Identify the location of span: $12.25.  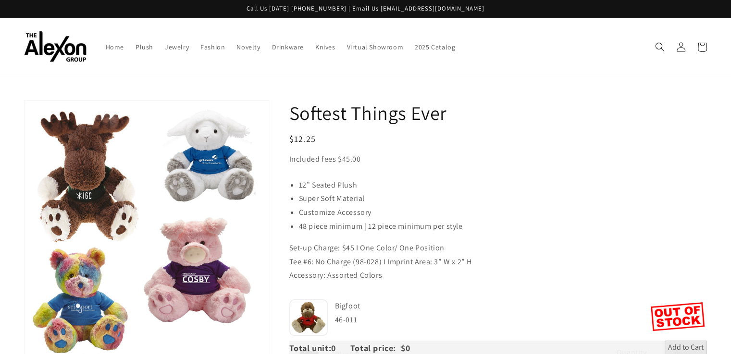
(303, 139).